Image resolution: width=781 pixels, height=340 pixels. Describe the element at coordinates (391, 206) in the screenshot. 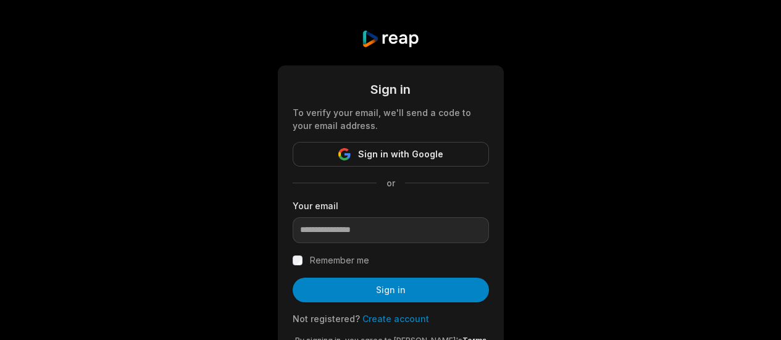

I see `label: Your email` at that location.